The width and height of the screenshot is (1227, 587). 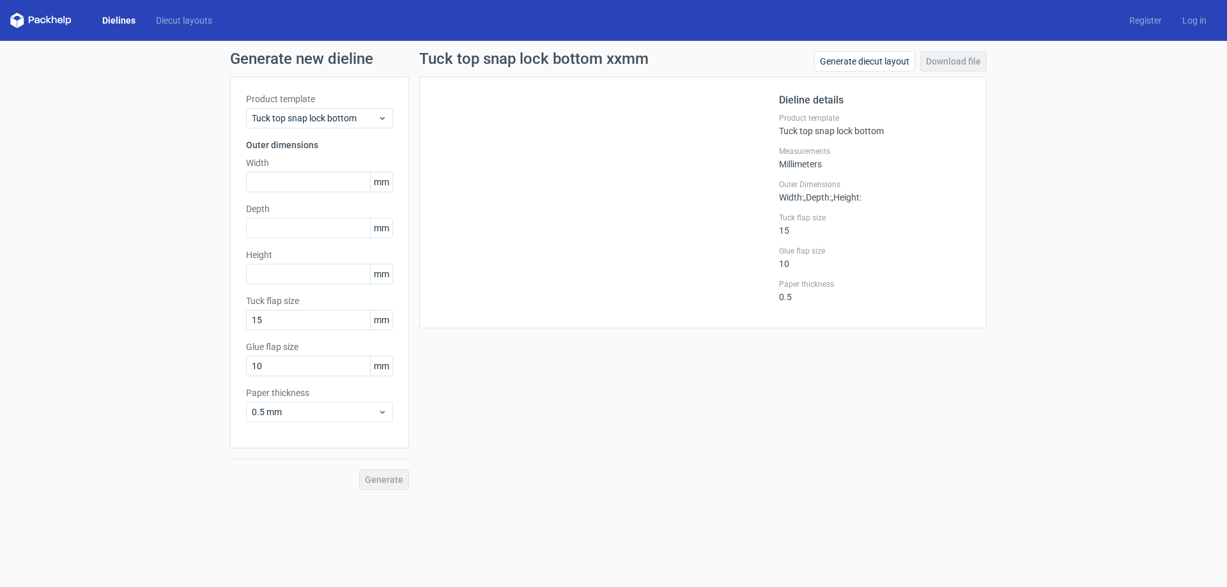 I want to click on label: Height, so click(x=320, y=255).